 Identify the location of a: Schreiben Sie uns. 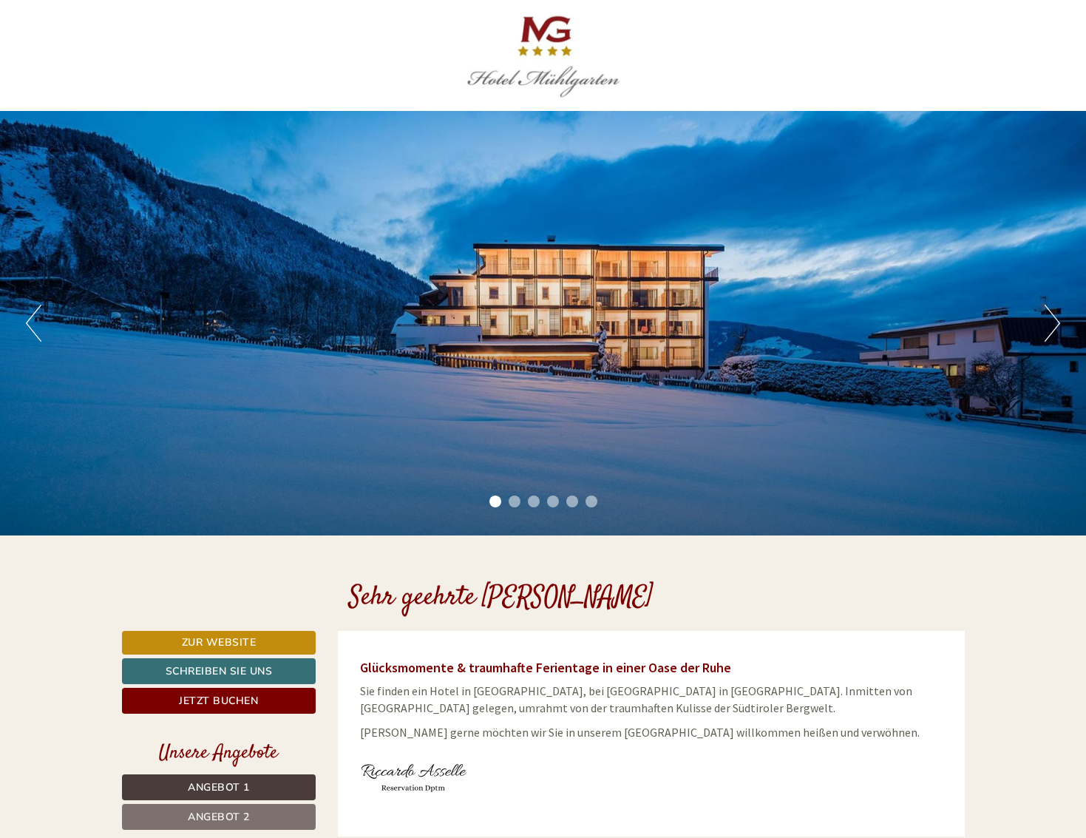
(219, 671).